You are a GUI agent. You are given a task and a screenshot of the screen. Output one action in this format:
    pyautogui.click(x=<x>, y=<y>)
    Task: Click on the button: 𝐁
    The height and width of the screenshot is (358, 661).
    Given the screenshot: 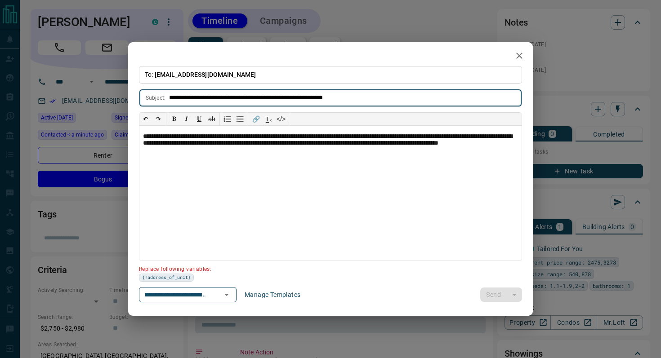 What is the action you would take?
    pyautogui.click(x=174, y=119)
    